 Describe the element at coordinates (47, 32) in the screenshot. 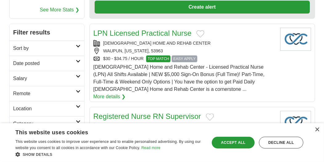

I see `h2: Filter results` at that location.